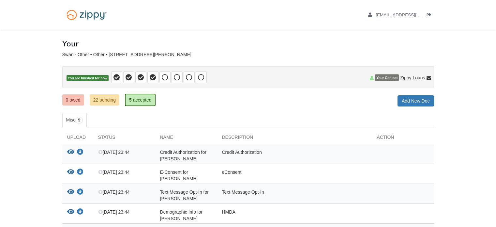 Image resolution: width=496 pixels, height=227 pixels. What do you see at coordinates (71, 172) in the screenshot?
I see `button: View E-Consent for Jeffrey Swan` at bounding box center [71, 172].